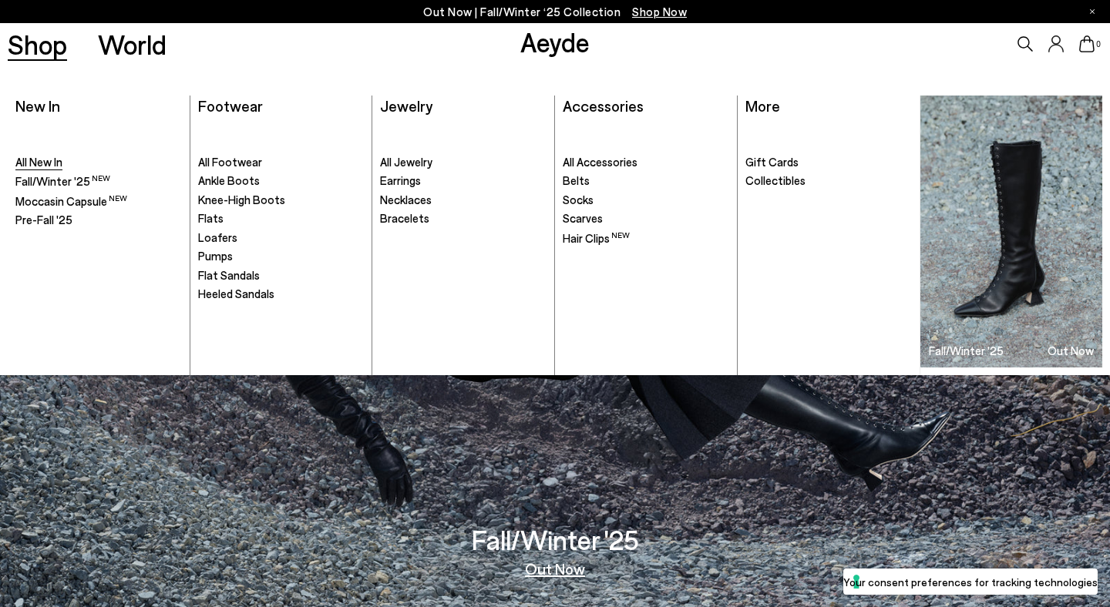 The image size is (1110, 607). Describe the element at coordinates (583, 218) in the screenshot. I see `span: Scarves` at that location.